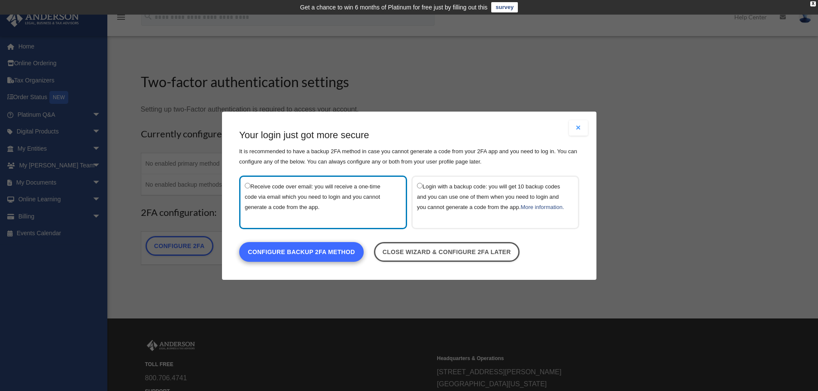  I want to click on a: survey, so click(505, 7).